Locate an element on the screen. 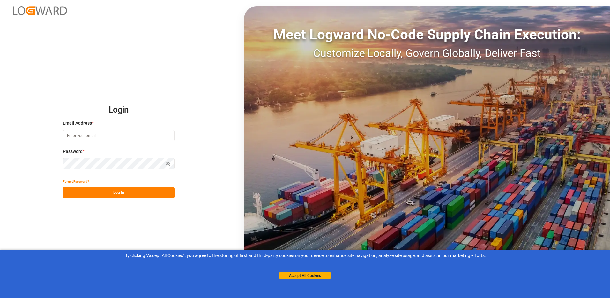  button: Accept All Cookies is located at coordinates (305, 275).